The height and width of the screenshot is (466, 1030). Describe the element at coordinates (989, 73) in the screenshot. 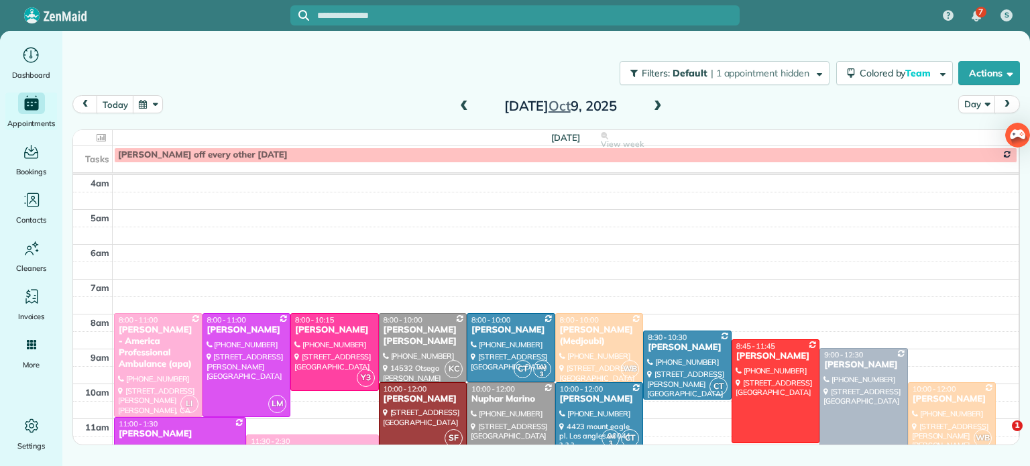

I see `button: Actions` at that location.